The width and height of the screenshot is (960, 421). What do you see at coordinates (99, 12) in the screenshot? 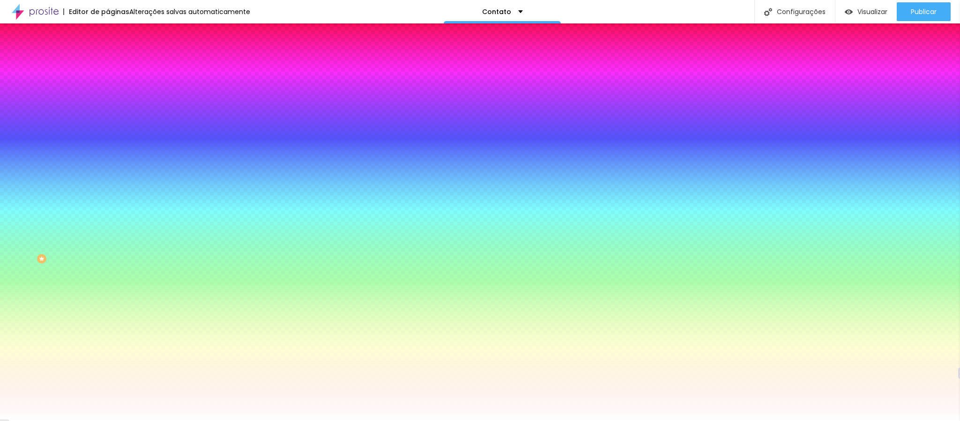
I see `font: Editor de páginas` at bounding box center [99, 12].